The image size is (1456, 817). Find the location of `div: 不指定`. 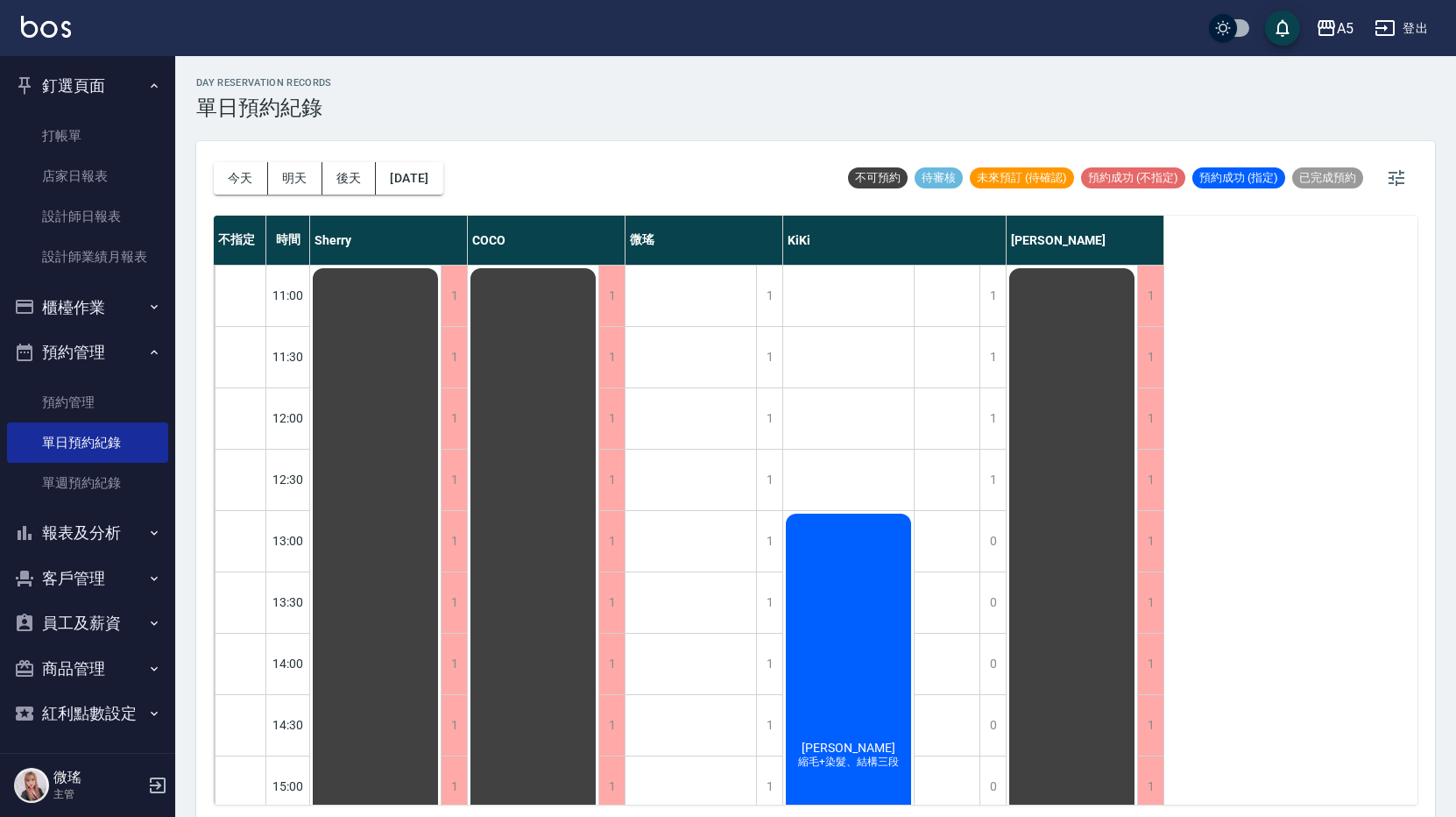

div: 不指定 is located at coordinates (240, 240).